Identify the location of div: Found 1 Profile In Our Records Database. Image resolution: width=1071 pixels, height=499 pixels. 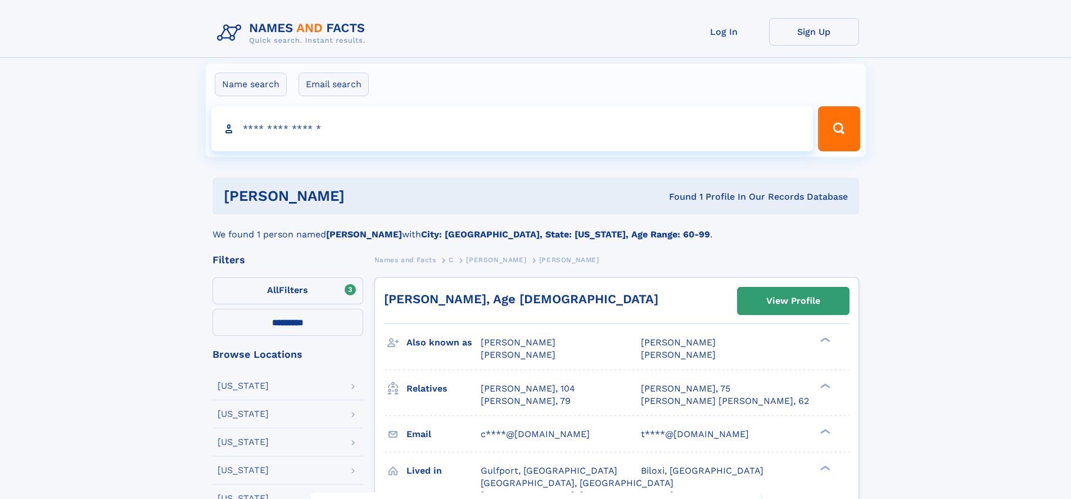
(677, 197).